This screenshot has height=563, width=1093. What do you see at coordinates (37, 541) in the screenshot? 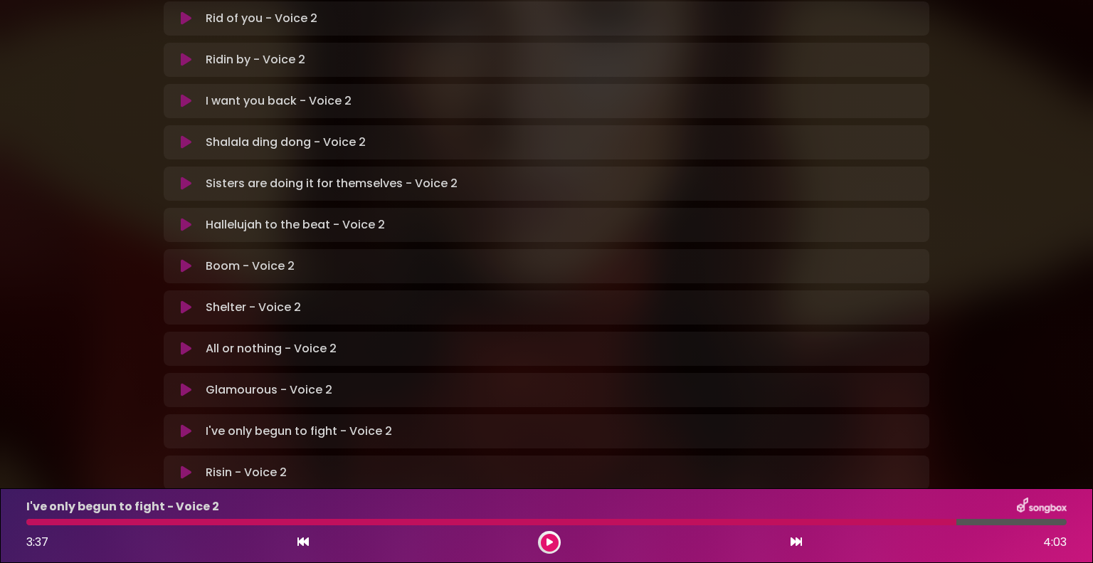
I see `span: 3:37` at bounding box center [37, 541].